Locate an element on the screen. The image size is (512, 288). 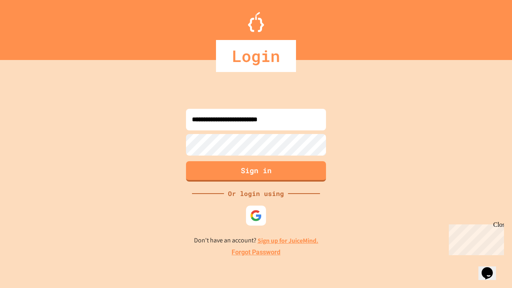
img: google-icon.svg is located at coordinates (256, 216).